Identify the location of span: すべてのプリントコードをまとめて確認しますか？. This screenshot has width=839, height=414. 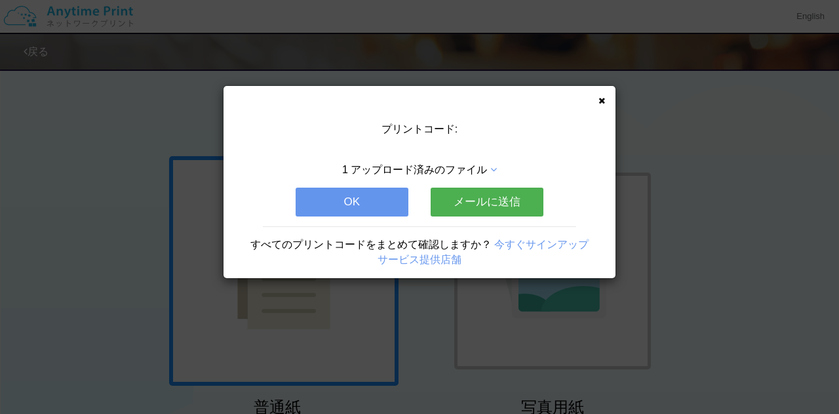
(371, 244).